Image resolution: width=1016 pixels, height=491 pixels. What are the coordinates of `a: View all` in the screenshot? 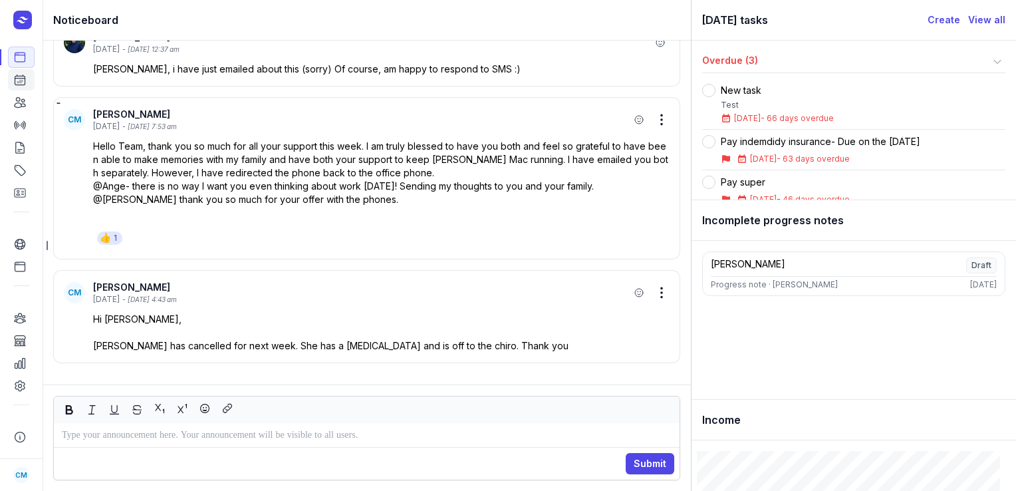 It's located at (987, 20).